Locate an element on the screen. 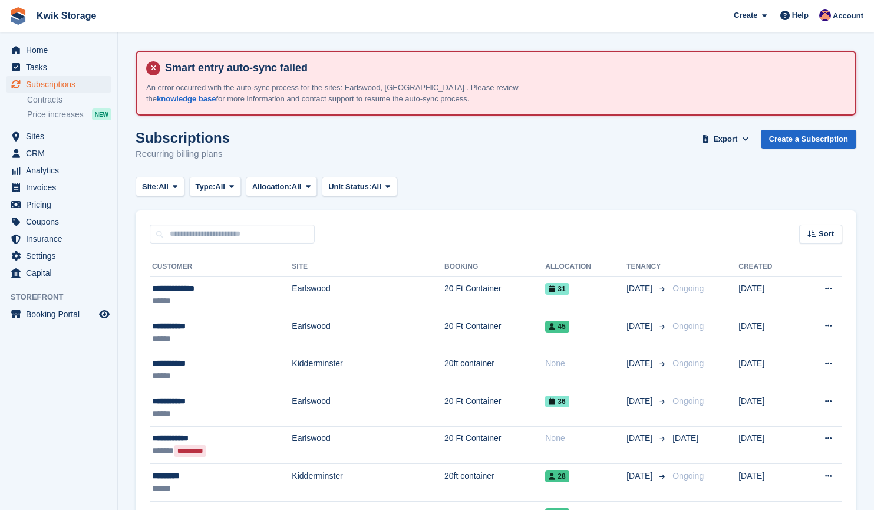 The image size is (874, 510). span: Export is located at coordinates (725, 139).